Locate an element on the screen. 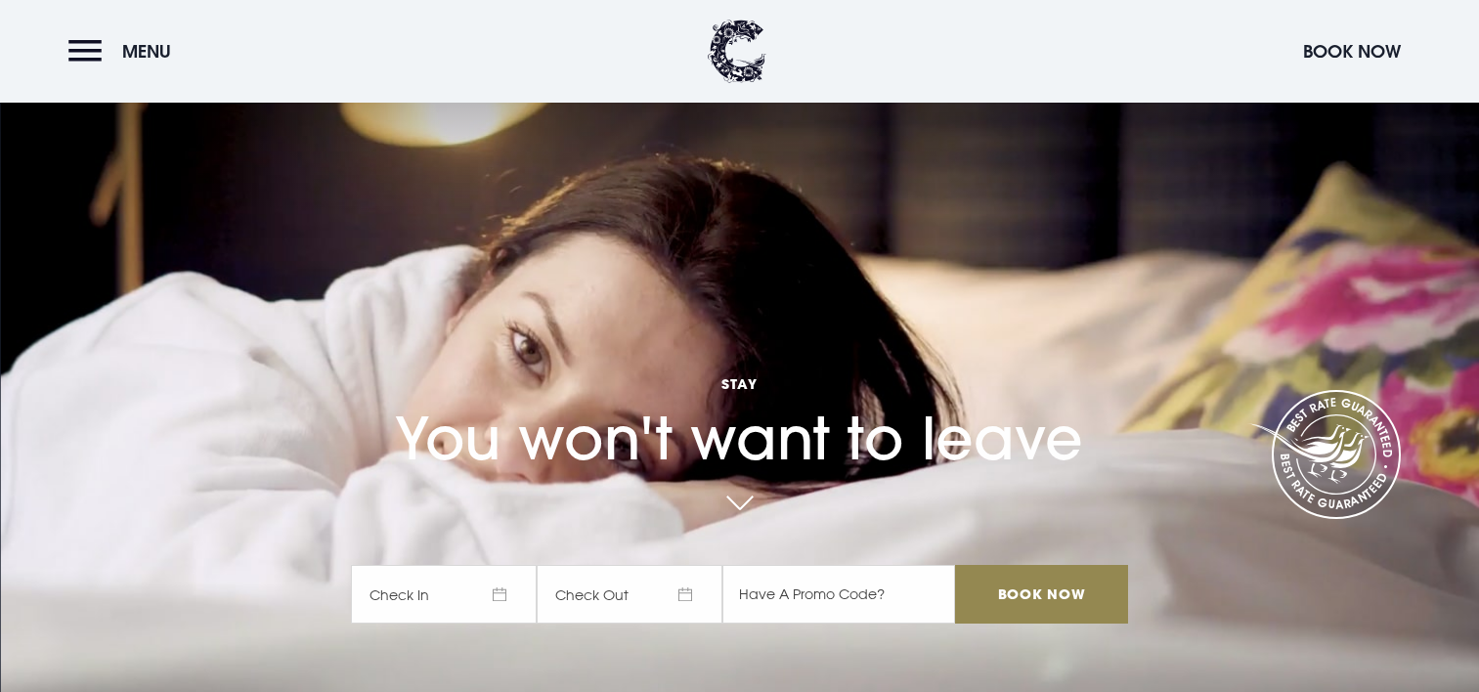 The image size is (1479, 692). button: Book Now is located at coordinates (1352, 51).